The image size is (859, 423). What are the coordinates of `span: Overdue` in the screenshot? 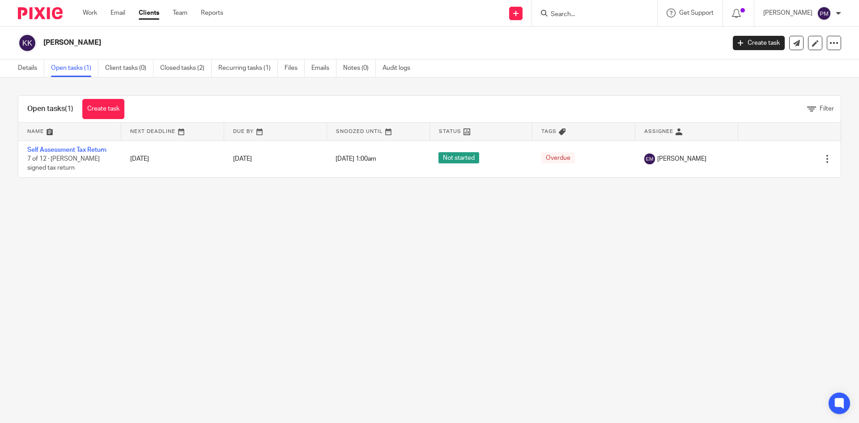 It's located at (558, 158).